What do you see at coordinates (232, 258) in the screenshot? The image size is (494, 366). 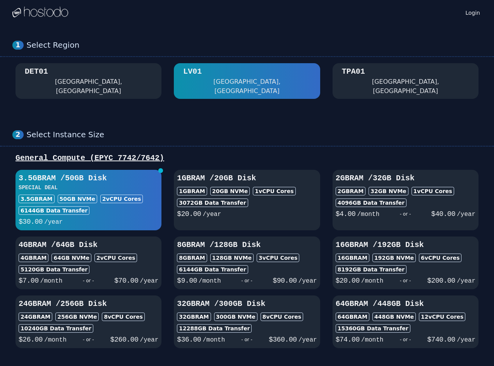 I see `div: 128 GB NVMe` at bounding box center [232, 258].